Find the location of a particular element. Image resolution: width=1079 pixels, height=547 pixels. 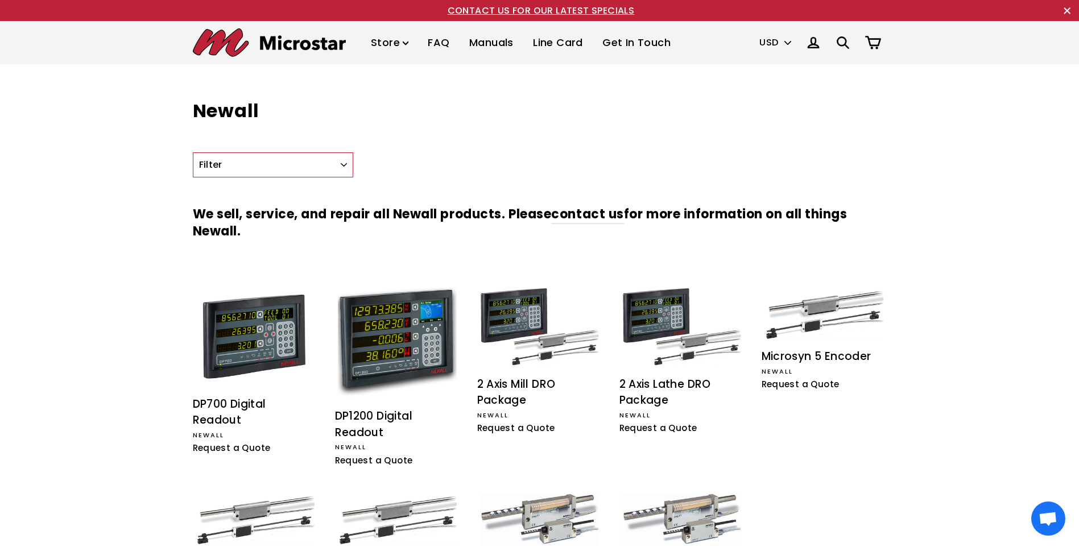

div: Open chat is located at coordinates (1049, 519).